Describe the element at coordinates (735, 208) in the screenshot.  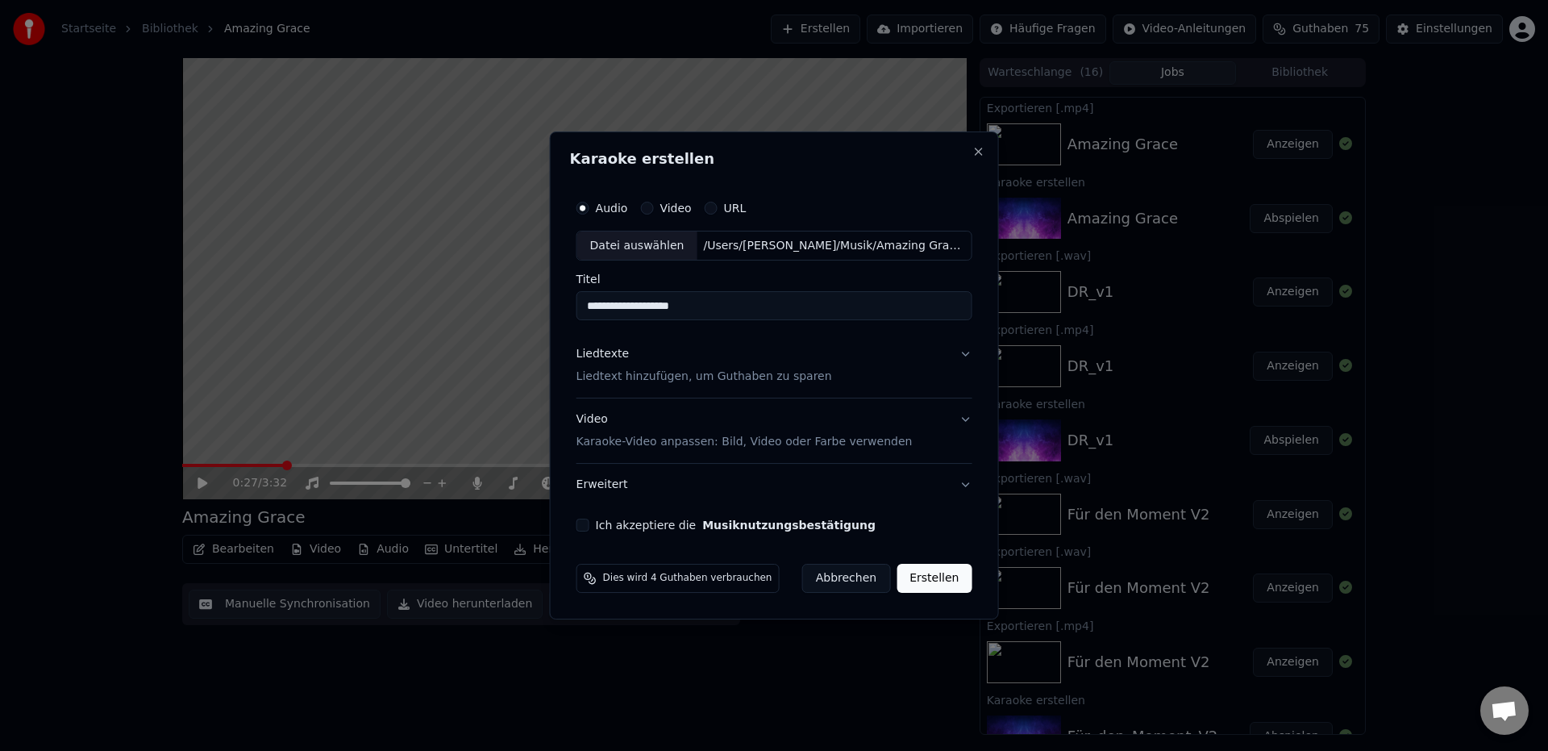
I see `label: URL` at that location.